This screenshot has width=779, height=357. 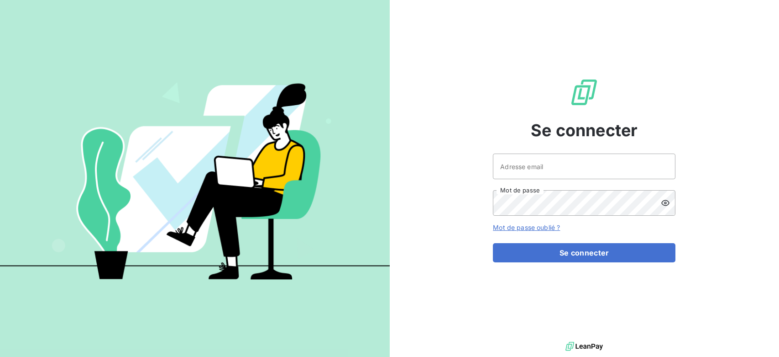 What do you see at coordinates (584, 252) in the screenshot?
I see `button: Se connecter` at bounding box center [584, 252].